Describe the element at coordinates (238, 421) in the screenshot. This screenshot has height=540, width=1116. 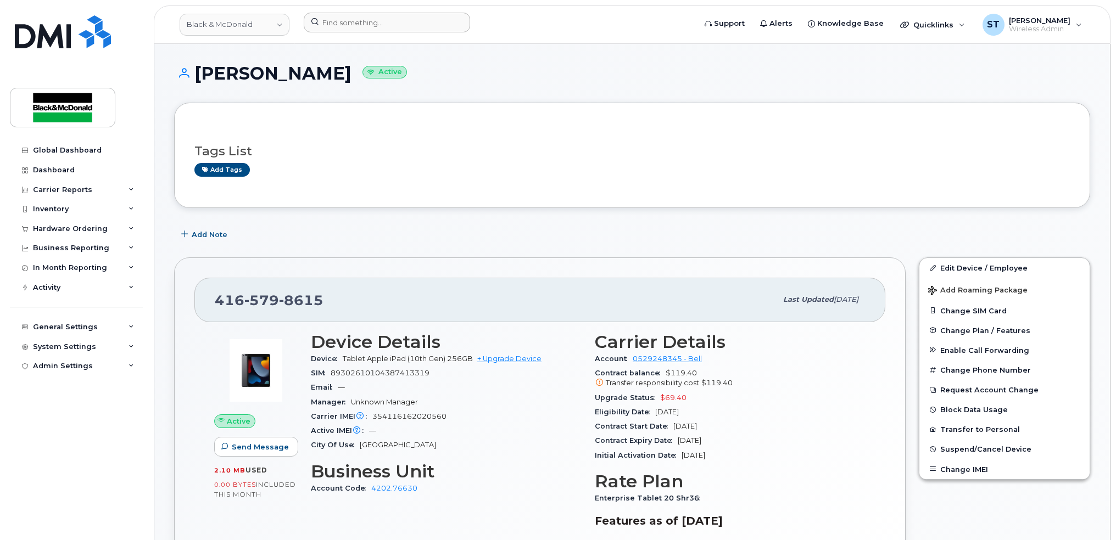
I see `span: Active` at that location.